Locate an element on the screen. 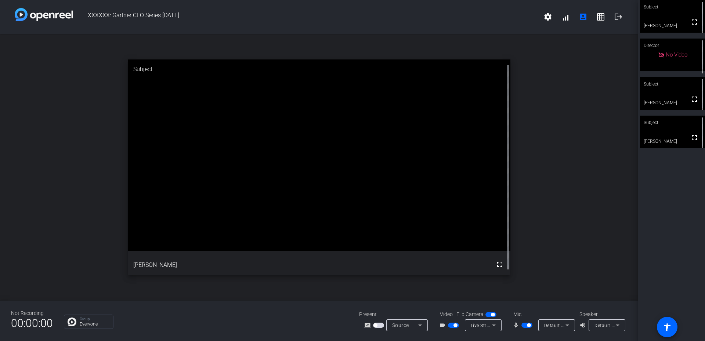 This screenshot has width=705, height=341. span: Flip Camera is located at coordinates (470, 314).